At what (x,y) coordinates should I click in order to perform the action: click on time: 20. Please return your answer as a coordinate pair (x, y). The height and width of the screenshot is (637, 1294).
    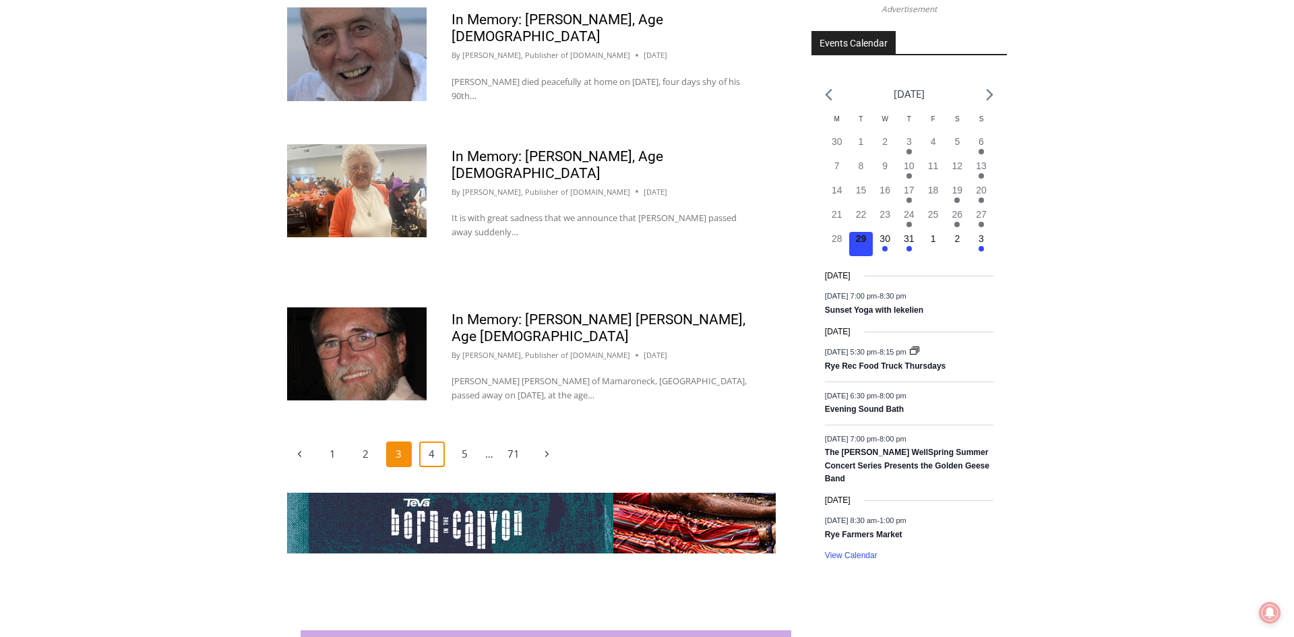
    Looking at the image, I should click on (981, 190).